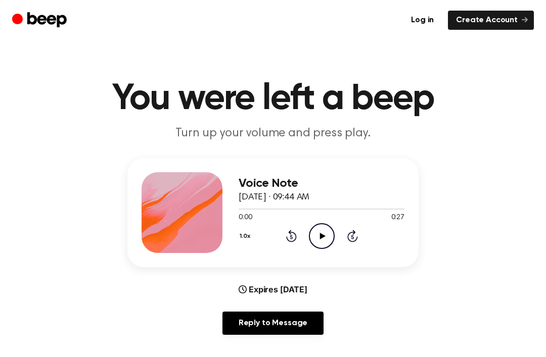 The width and height of the screenshot is (546, 357). I want to click on span: 0:27, so click(398, 218).